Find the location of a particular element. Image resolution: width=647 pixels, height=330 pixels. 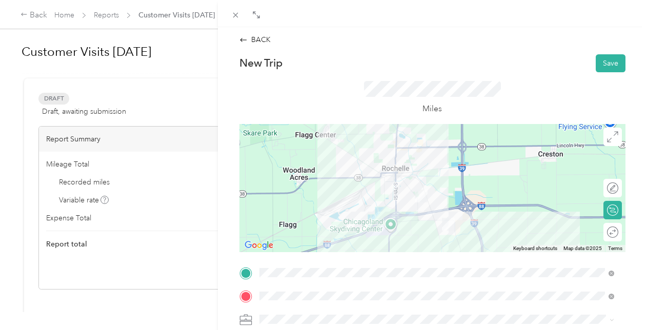

img: Google is located at coordinates (259, 246).